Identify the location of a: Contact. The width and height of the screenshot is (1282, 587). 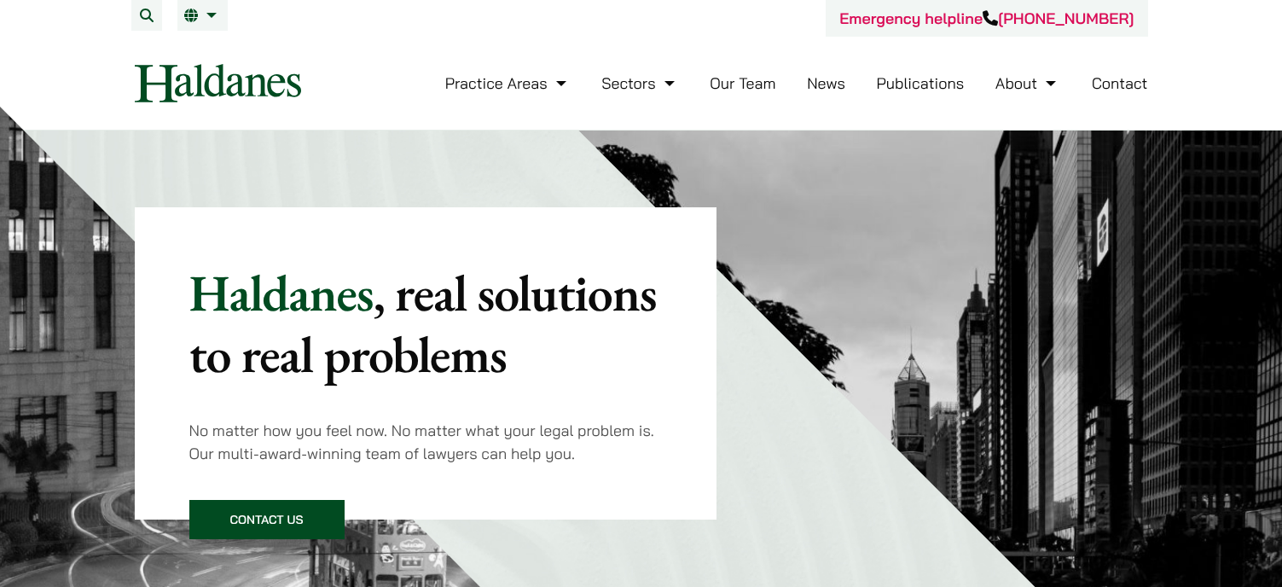
(1120, 83).